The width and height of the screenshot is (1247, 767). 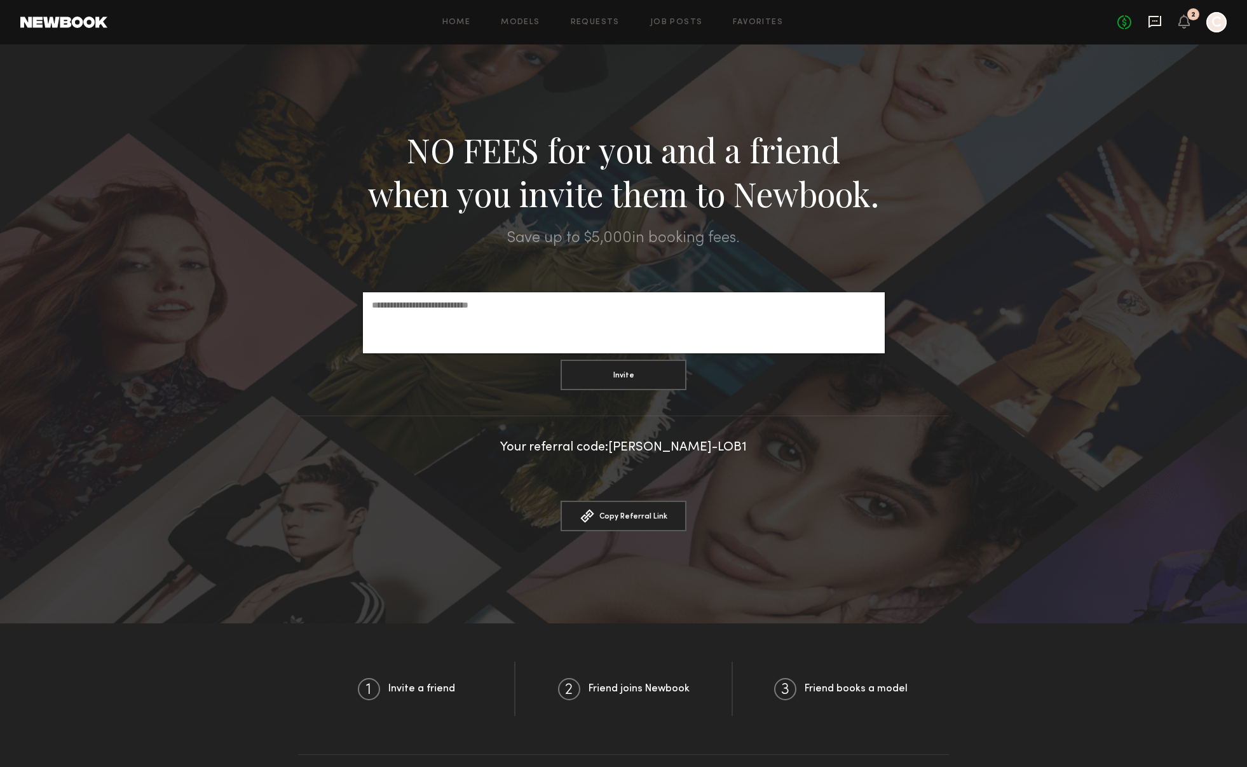 I want to click on a: Requests, so click(x=595, y=22).